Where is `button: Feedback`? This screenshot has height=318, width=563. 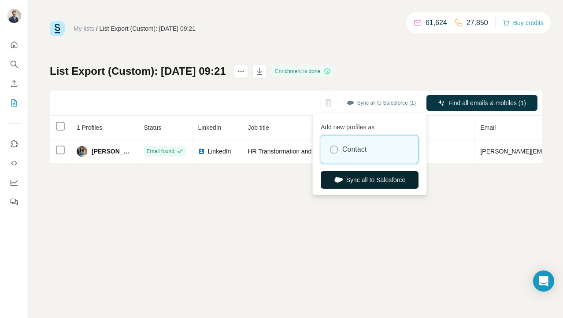 button: Feedback is located at coordinates (14, 202).